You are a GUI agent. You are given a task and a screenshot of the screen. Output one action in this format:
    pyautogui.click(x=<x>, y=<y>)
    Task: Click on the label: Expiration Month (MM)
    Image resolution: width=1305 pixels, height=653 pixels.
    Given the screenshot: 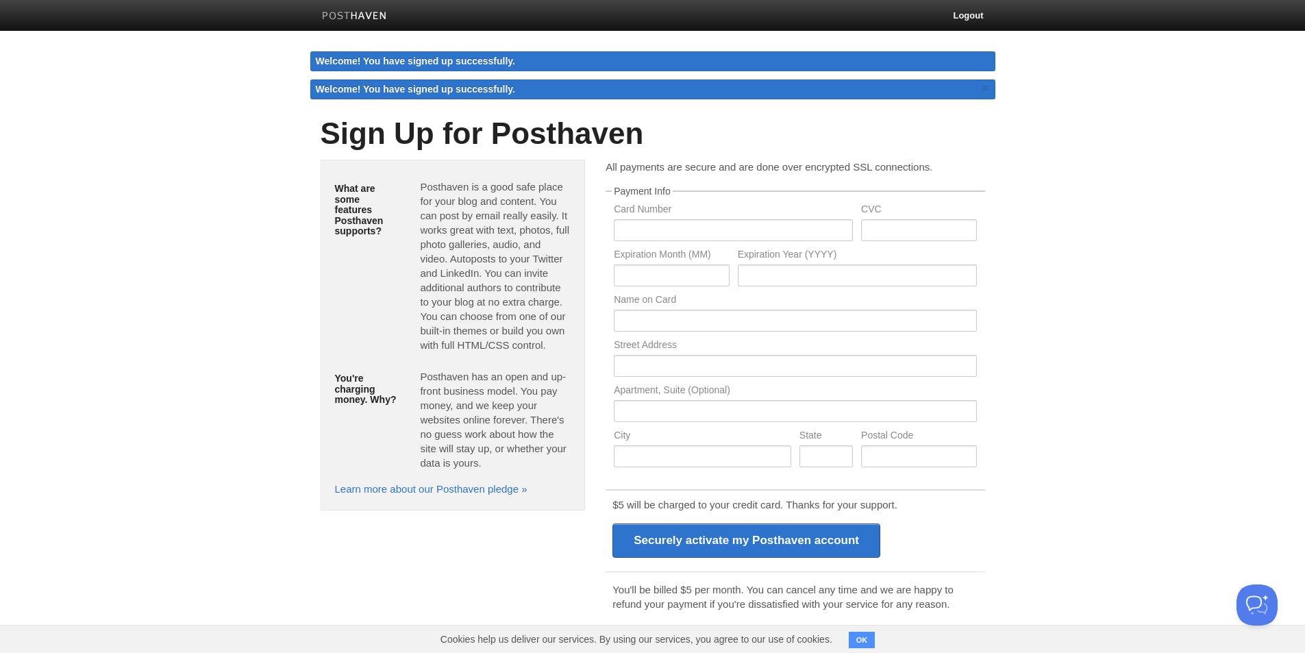 What is the action you would take?
    pyautogui.click(x=671, y=255)
    